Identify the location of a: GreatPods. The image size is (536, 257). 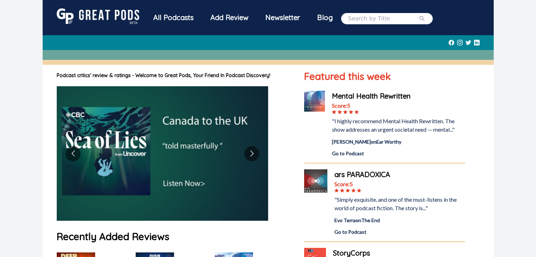
(98, 16).